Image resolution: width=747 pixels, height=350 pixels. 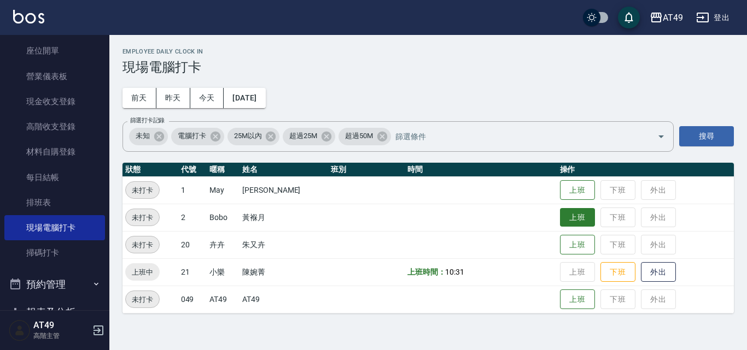 What do you see at coordinates (223, 218) in the screenshot?
I see `td: Bobo` at bounding box center [223, 218].